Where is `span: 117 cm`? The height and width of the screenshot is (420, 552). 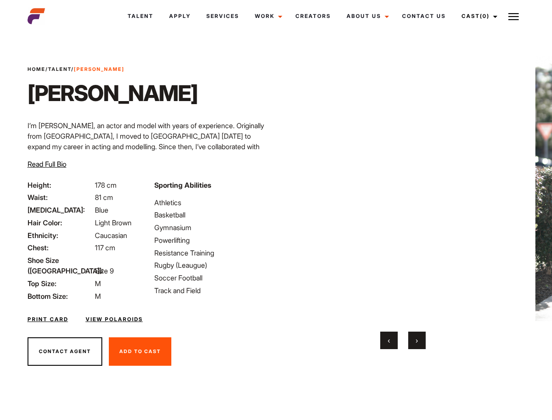 span: 117 cm is located at coordinates (105, 248).